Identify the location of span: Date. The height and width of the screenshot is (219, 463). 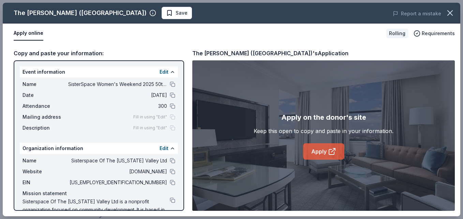
(45, 95).